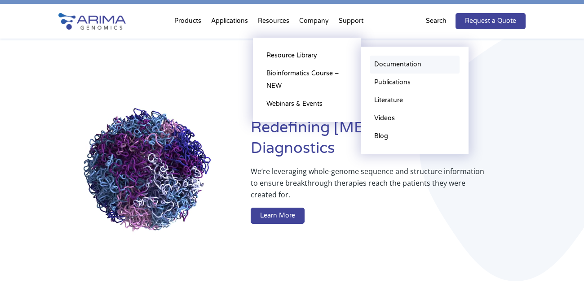 This screenshot has width=584, height=283. Describe the element at coordinates (307, 56) in the screenshot. I see `a: Resource Library` at that location.